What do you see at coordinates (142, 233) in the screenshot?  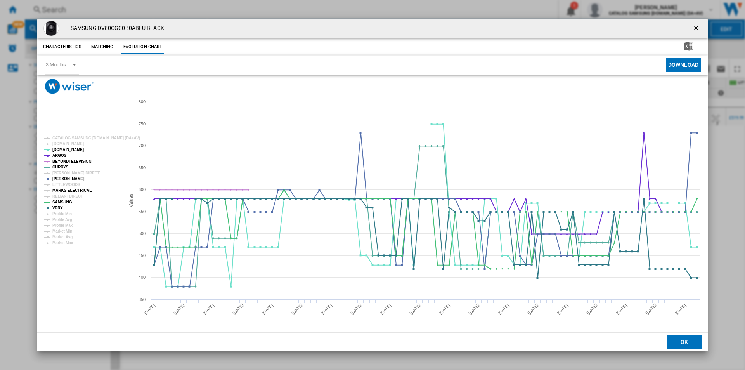 I see `tspan: 500` at bounding box center [142, 233].